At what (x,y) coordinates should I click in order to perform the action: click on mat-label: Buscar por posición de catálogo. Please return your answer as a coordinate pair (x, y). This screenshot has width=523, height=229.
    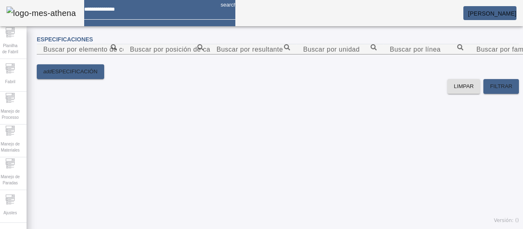
    Looking at the image, I should click on (179, 49).